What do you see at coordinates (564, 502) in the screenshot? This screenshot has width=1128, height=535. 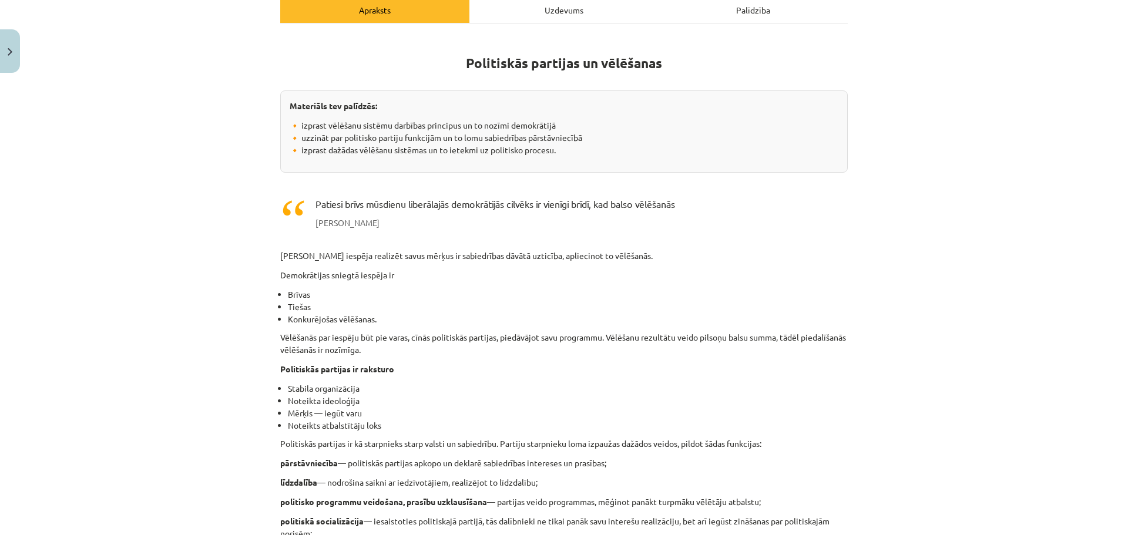 I see `p: — partijas veido programmas, mēģinot panākt turpmāku vēlētāju atbalstu;` at bounding box center [564, 502].